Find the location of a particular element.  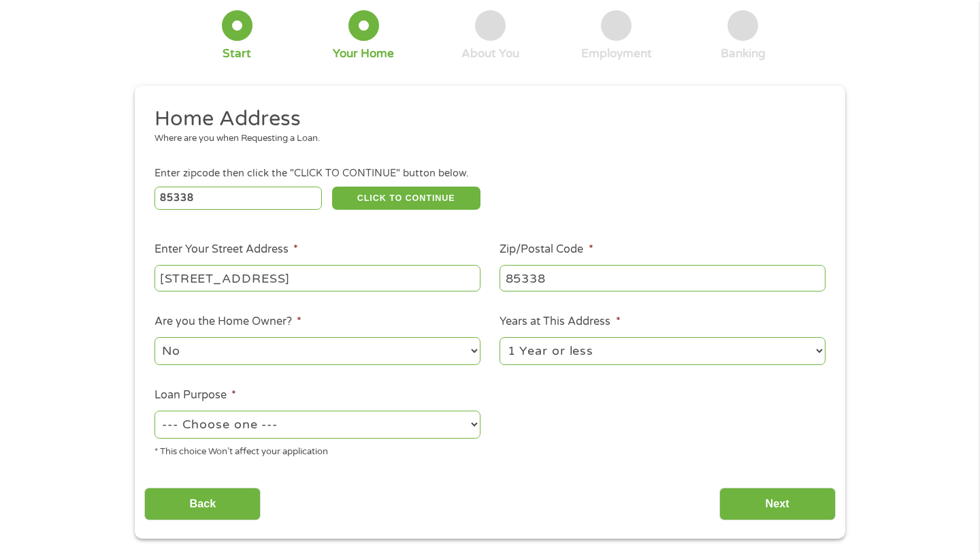

input: 1 Main Street is located at coordinates (317, 278).